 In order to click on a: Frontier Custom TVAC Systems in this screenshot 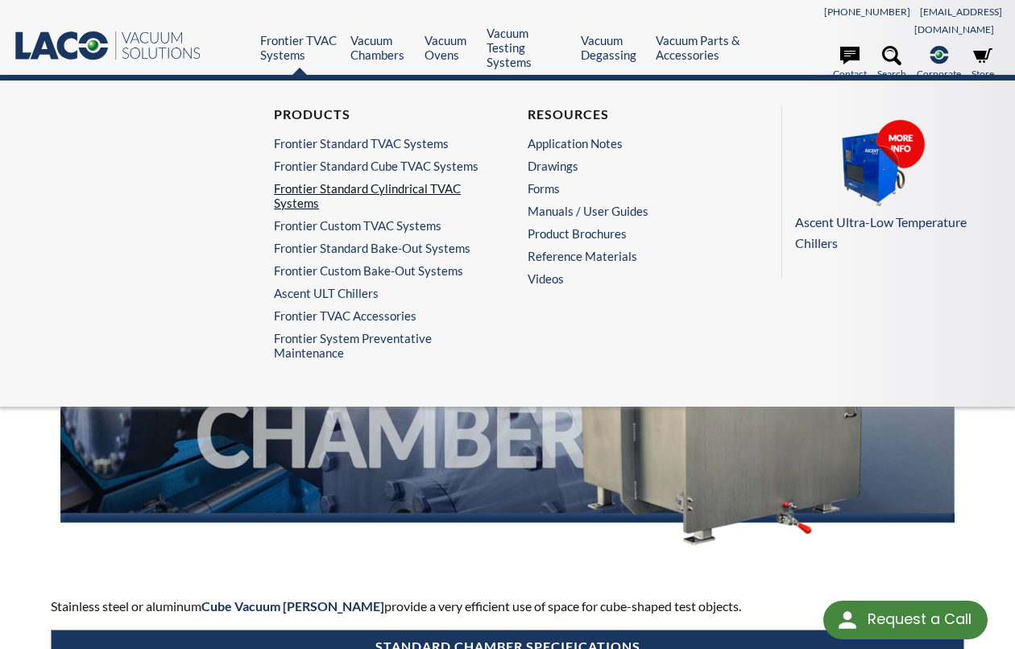, I will do `click(376, 226)`.